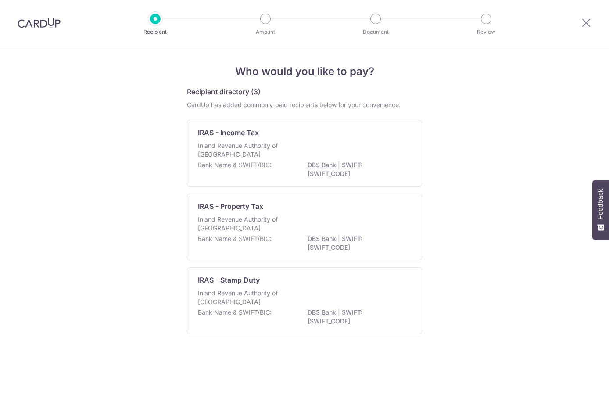  I want to click on p: IRAS - Property Tax, so click(230, 206).